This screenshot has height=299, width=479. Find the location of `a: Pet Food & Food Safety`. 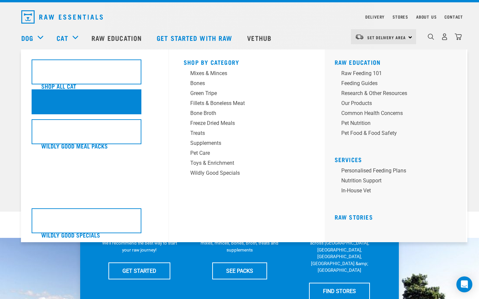

a: Pet Food & Food Safety is located at coordinates (398, 134).